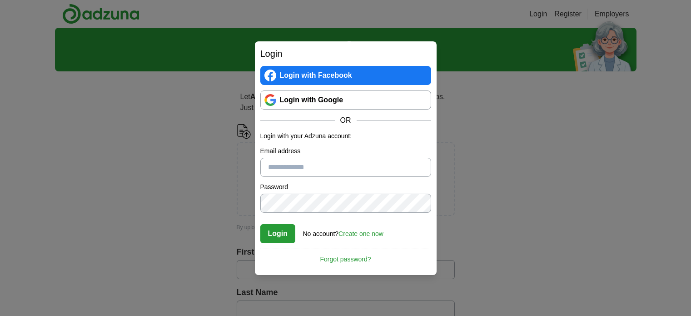 The height and width of the screenshot is (316, 691). What do you see at coordinates (346, 120) in the screenshot?
I see `span: OR` at bounding box center [346, 120].